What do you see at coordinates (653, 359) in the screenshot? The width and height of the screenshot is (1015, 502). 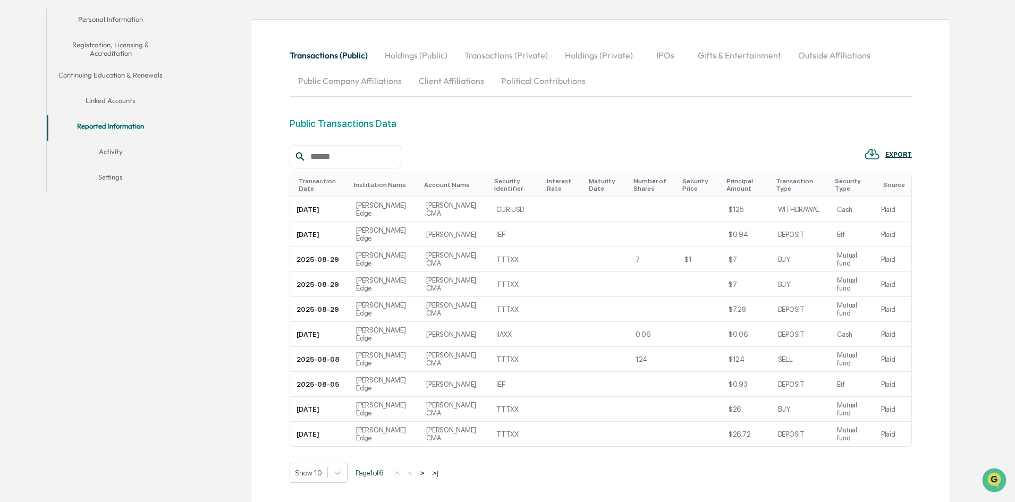 I see `td: 124` at bounding box center [653, 359].